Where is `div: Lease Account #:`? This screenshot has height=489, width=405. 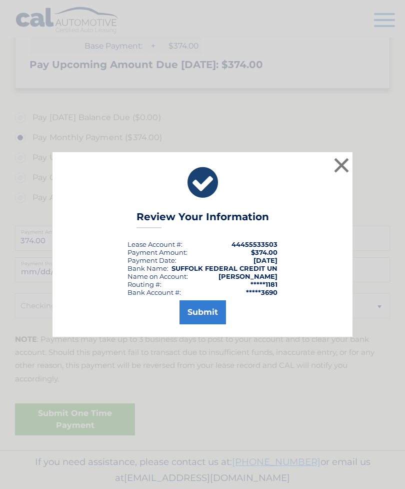 div: Lease Account #: is located at coordinates (155, 244).